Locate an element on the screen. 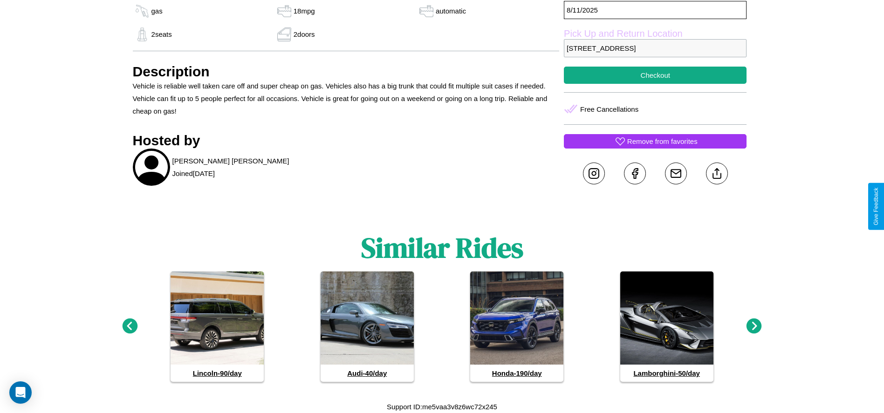  h3: Hosted by is located at coordinates (346, 141).